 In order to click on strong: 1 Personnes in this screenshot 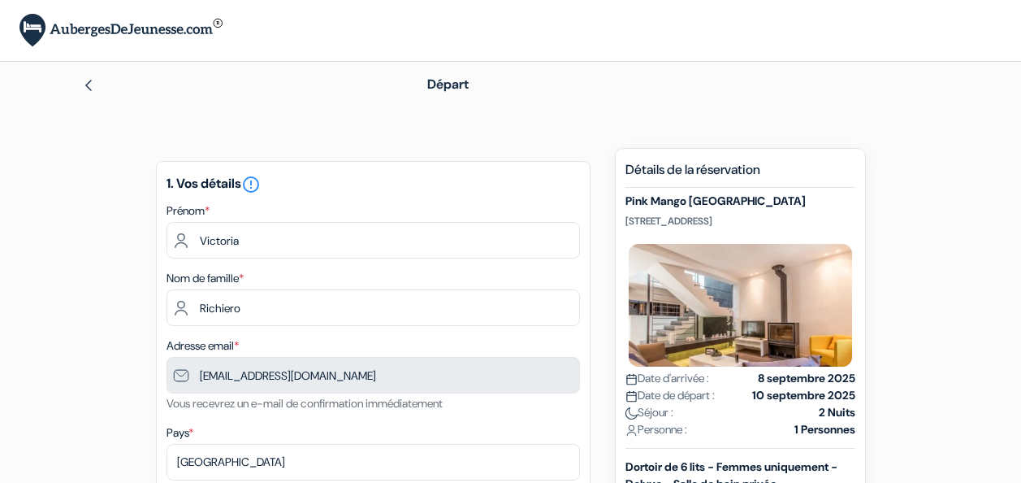, I will do `click(825, 429)`.